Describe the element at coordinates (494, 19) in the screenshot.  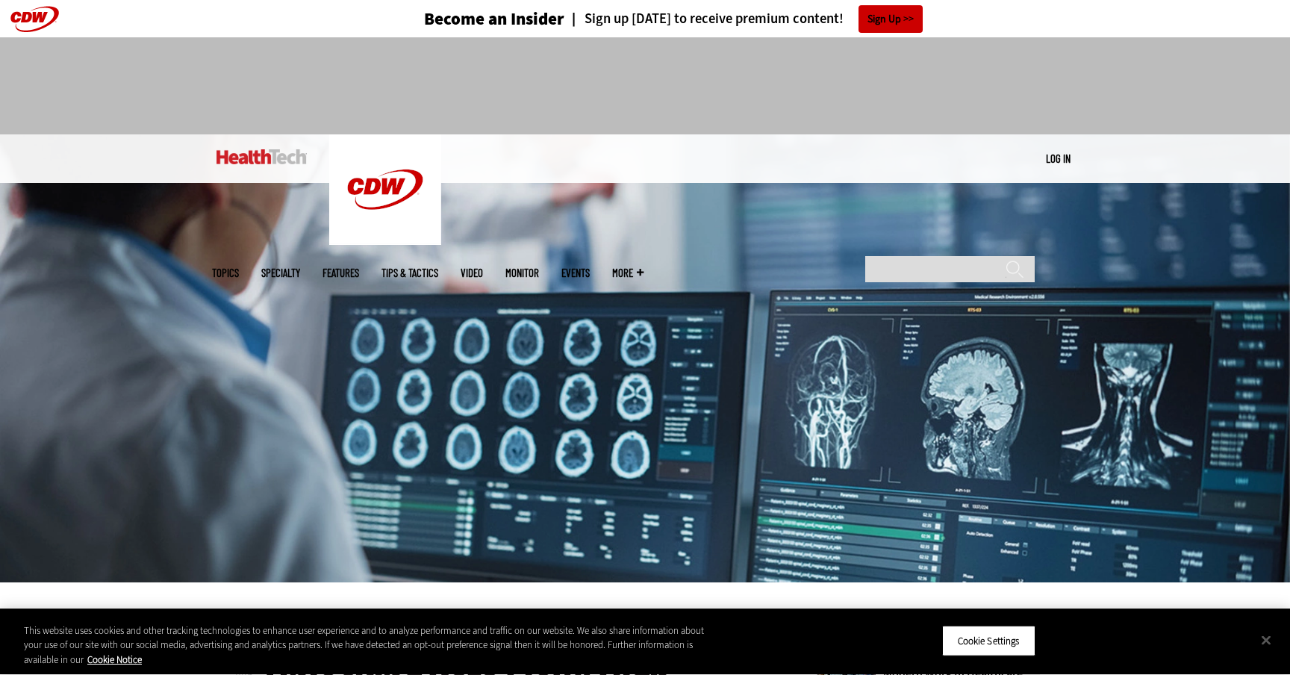
I see `h3: Become an Insider` at that location.